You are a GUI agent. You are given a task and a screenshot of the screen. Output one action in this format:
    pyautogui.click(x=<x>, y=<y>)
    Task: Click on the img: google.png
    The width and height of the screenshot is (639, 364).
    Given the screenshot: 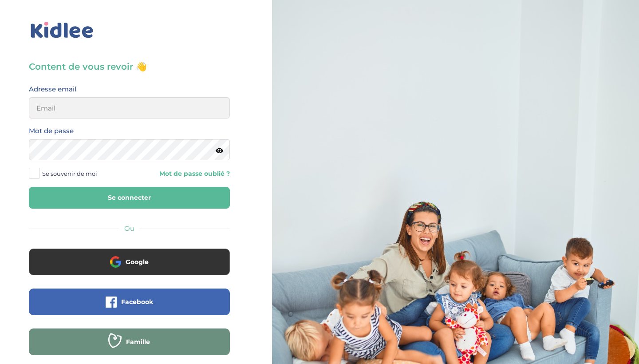 What is the action you would take?
    pyautogui.click(x=115, y=262)
    